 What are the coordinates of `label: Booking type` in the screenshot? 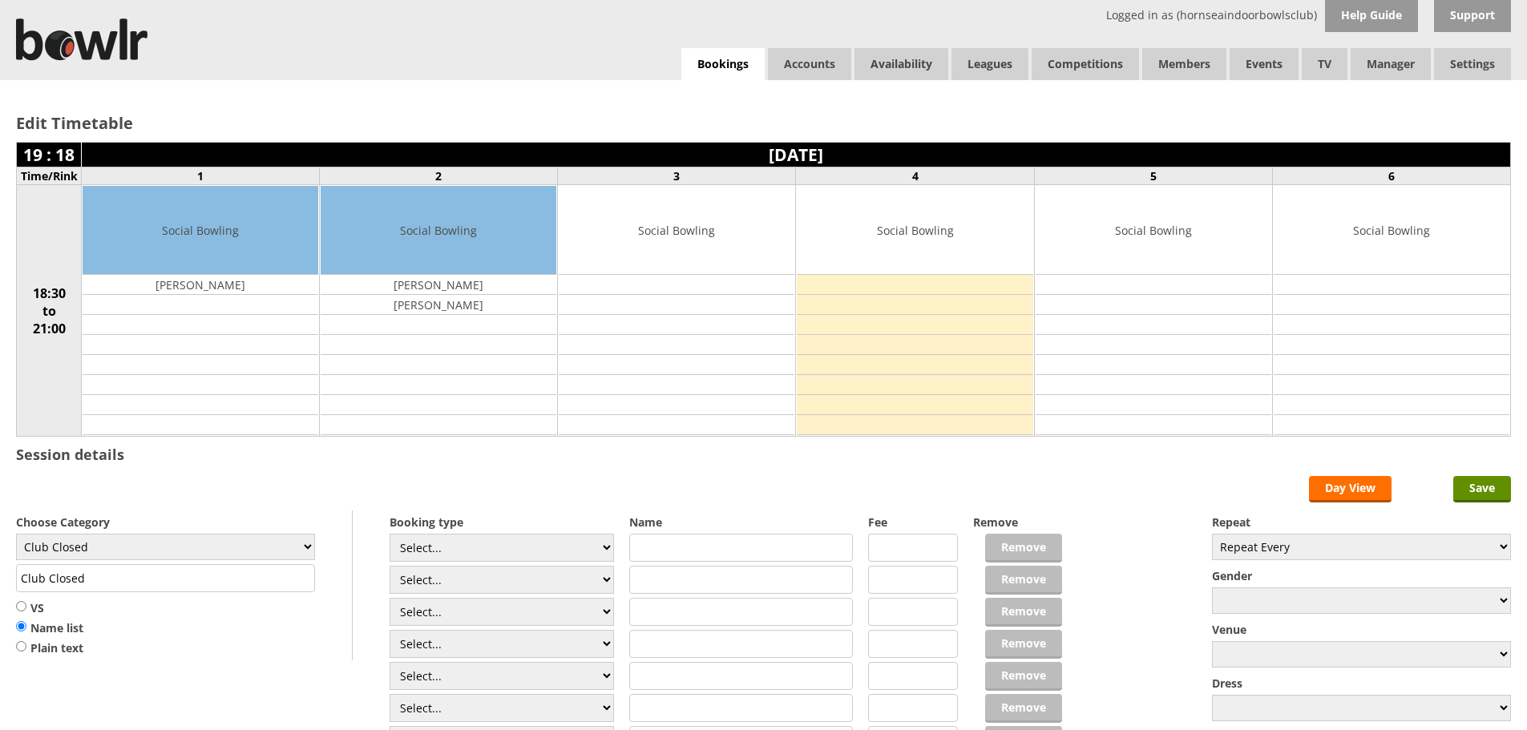 It's located at (502, 522).